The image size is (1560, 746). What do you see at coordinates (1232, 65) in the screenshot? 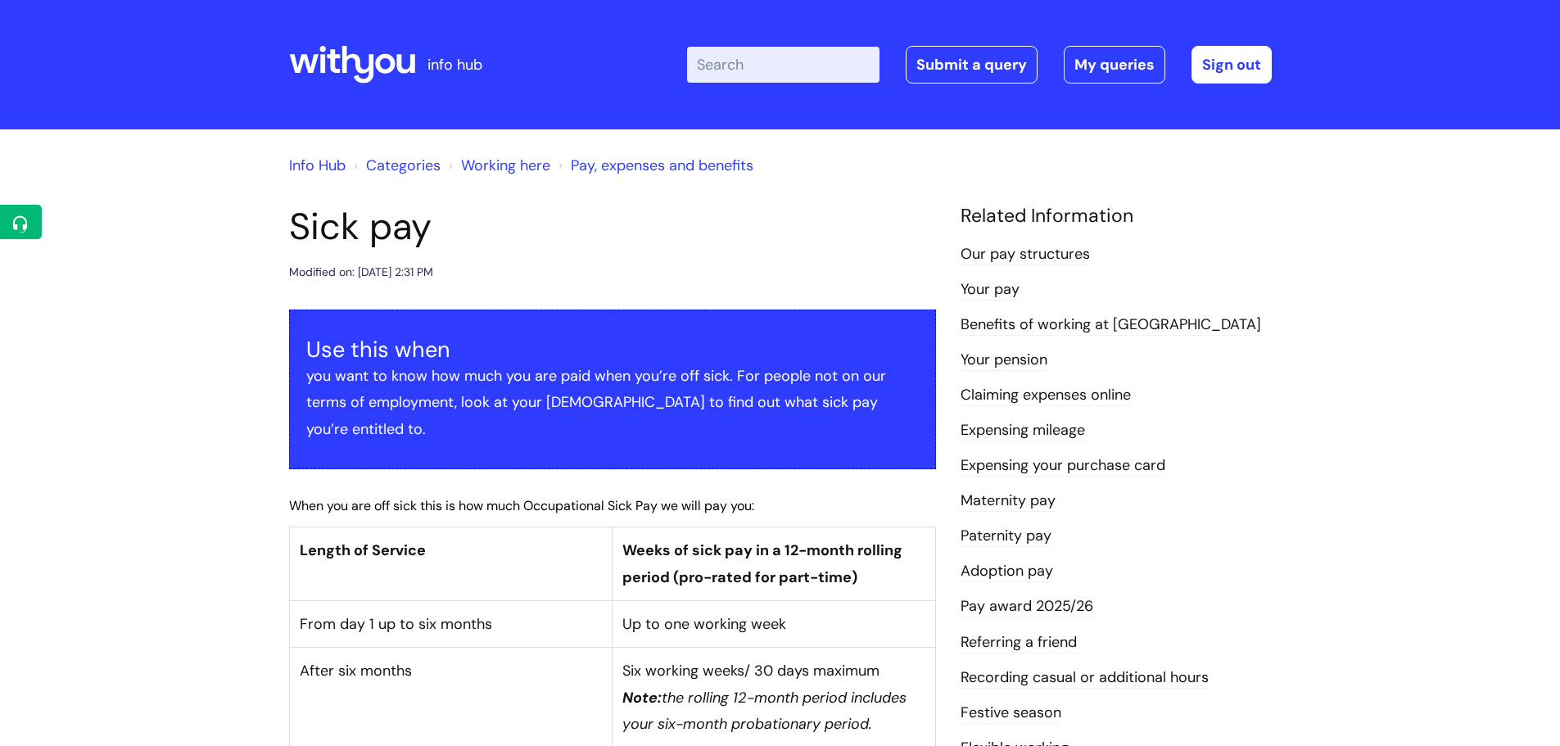
I see `a: Sign out` at bounding box center [1232, 65].